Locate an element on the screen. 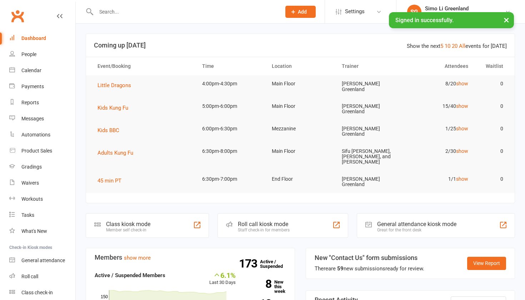 This screenshot has height=300, width=525. div: There are new submissions ready for review. is located at coordinates (370, 269).